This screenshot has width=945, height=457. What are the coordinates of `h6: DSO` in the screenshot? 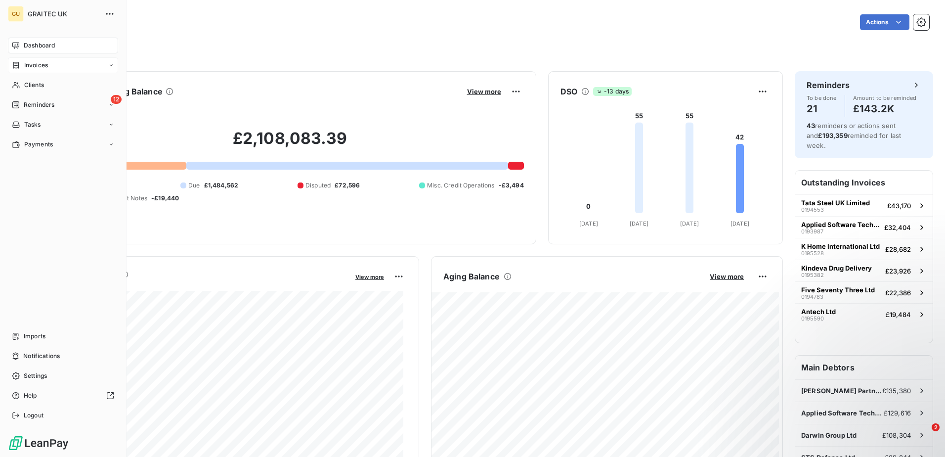 It's located at (569, 91).